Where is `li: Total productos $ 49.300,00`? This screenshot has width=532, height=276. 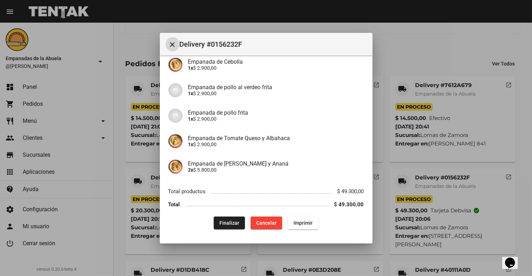
li: Total productos $ 49.300,00 is located at coordinates (266, 192).